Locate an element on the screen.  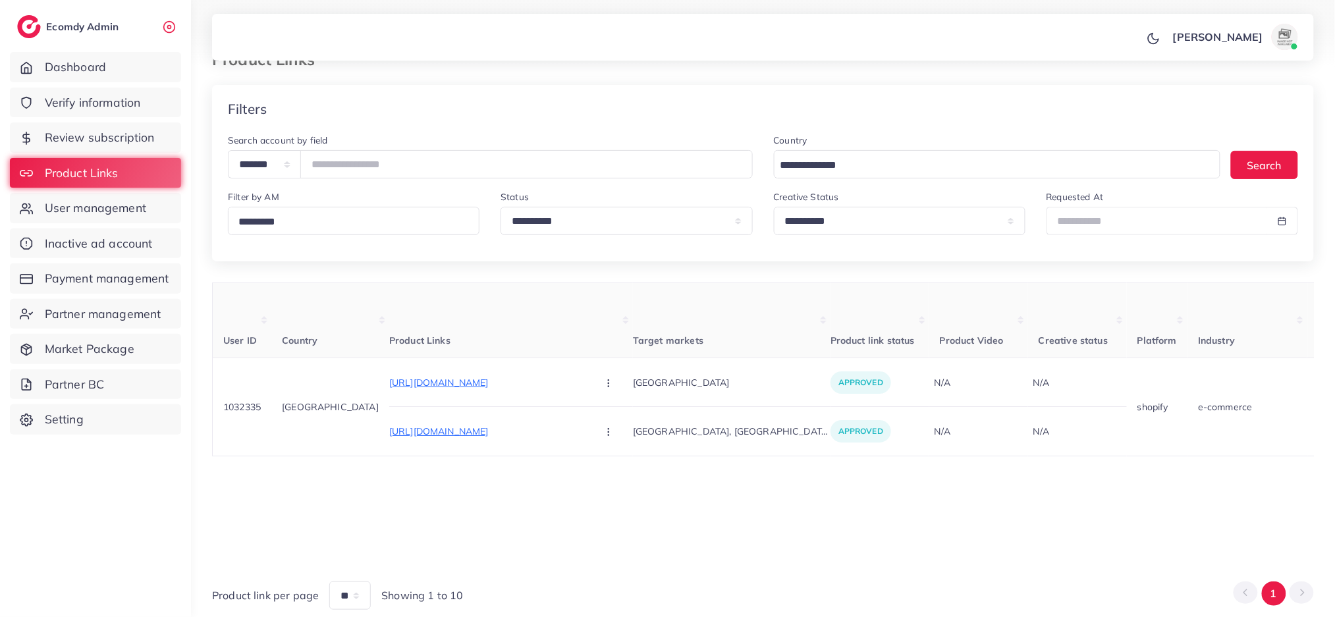
span: e-commerce is located at coordinates (1225, 407).